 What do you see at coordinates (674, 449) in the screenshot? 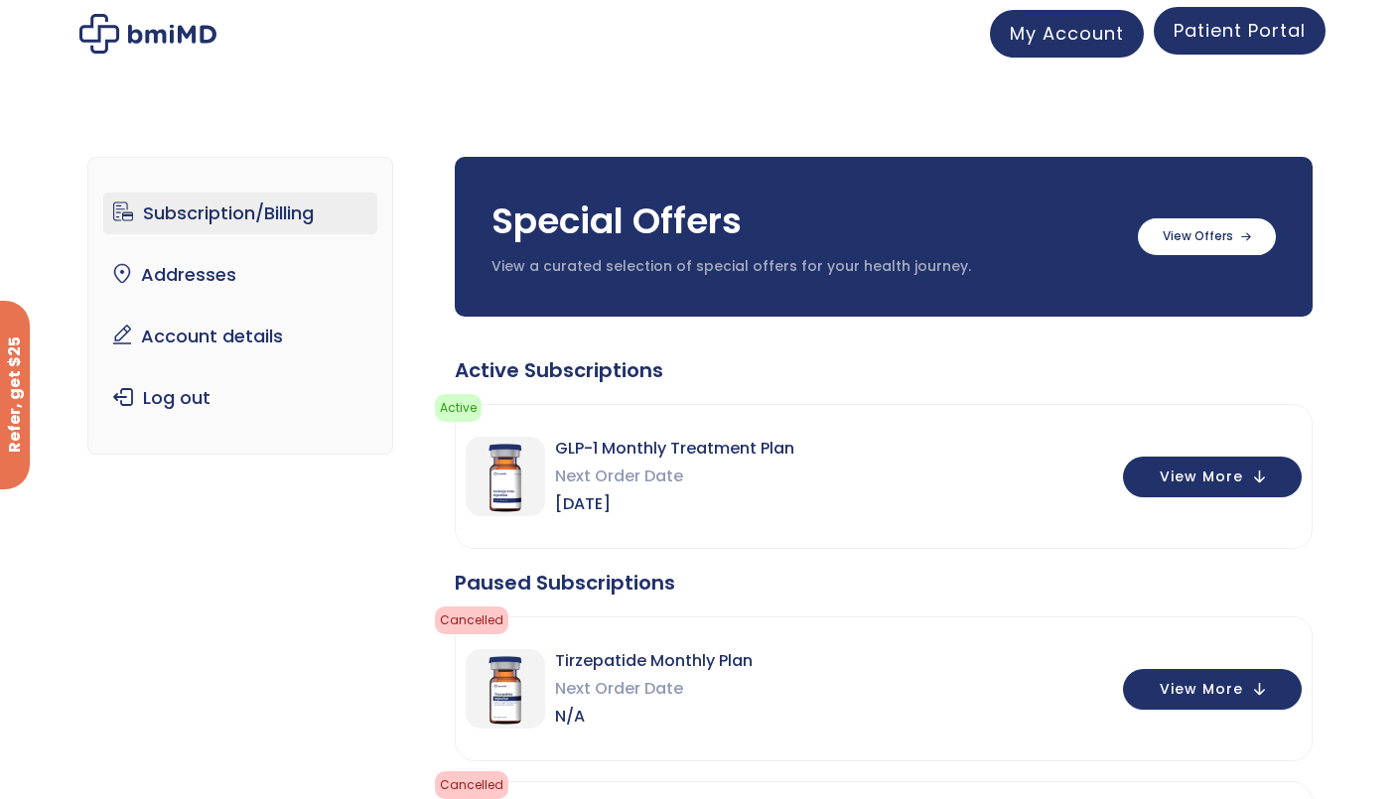
I see `span: GLP-1 Monthly Treatment Plan` at bounding box center [674, 449].